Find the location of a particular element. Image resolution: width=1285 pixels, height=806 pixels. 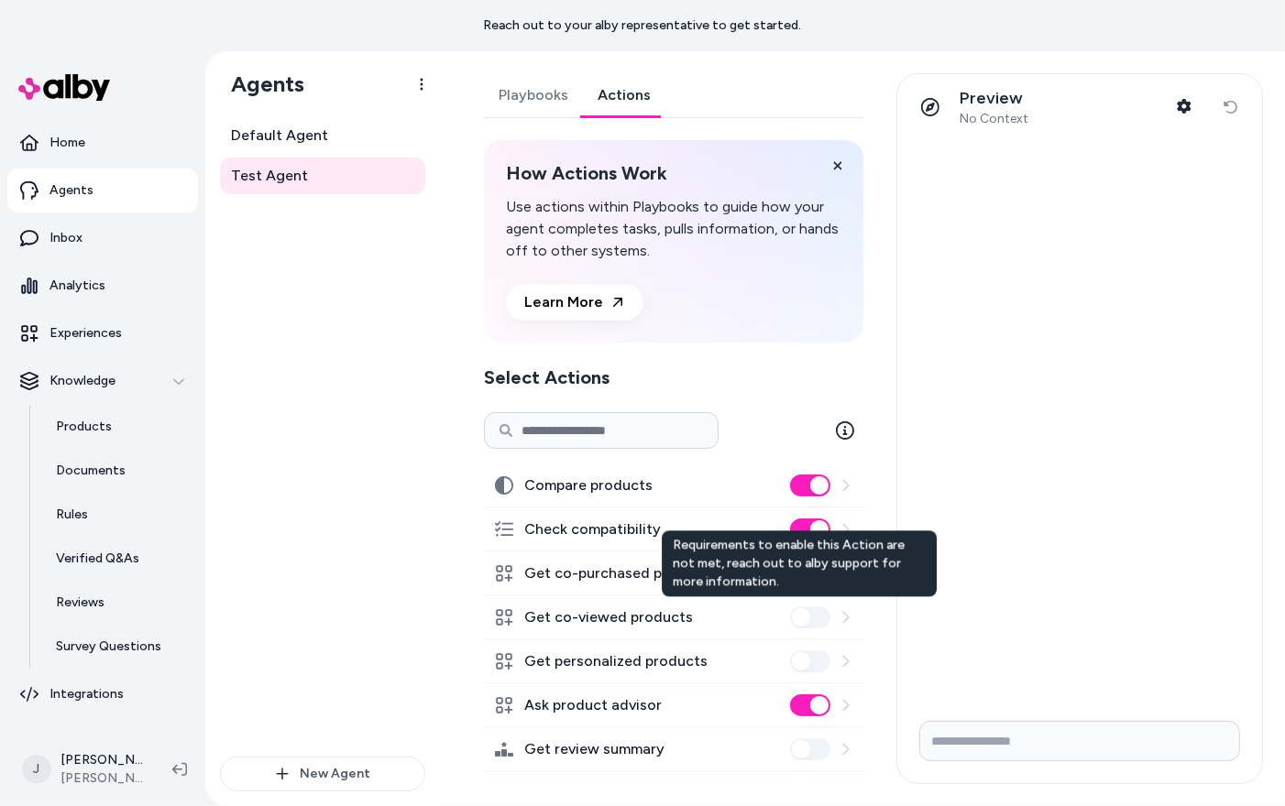

p: Agents is located at coordinates (71, 191).